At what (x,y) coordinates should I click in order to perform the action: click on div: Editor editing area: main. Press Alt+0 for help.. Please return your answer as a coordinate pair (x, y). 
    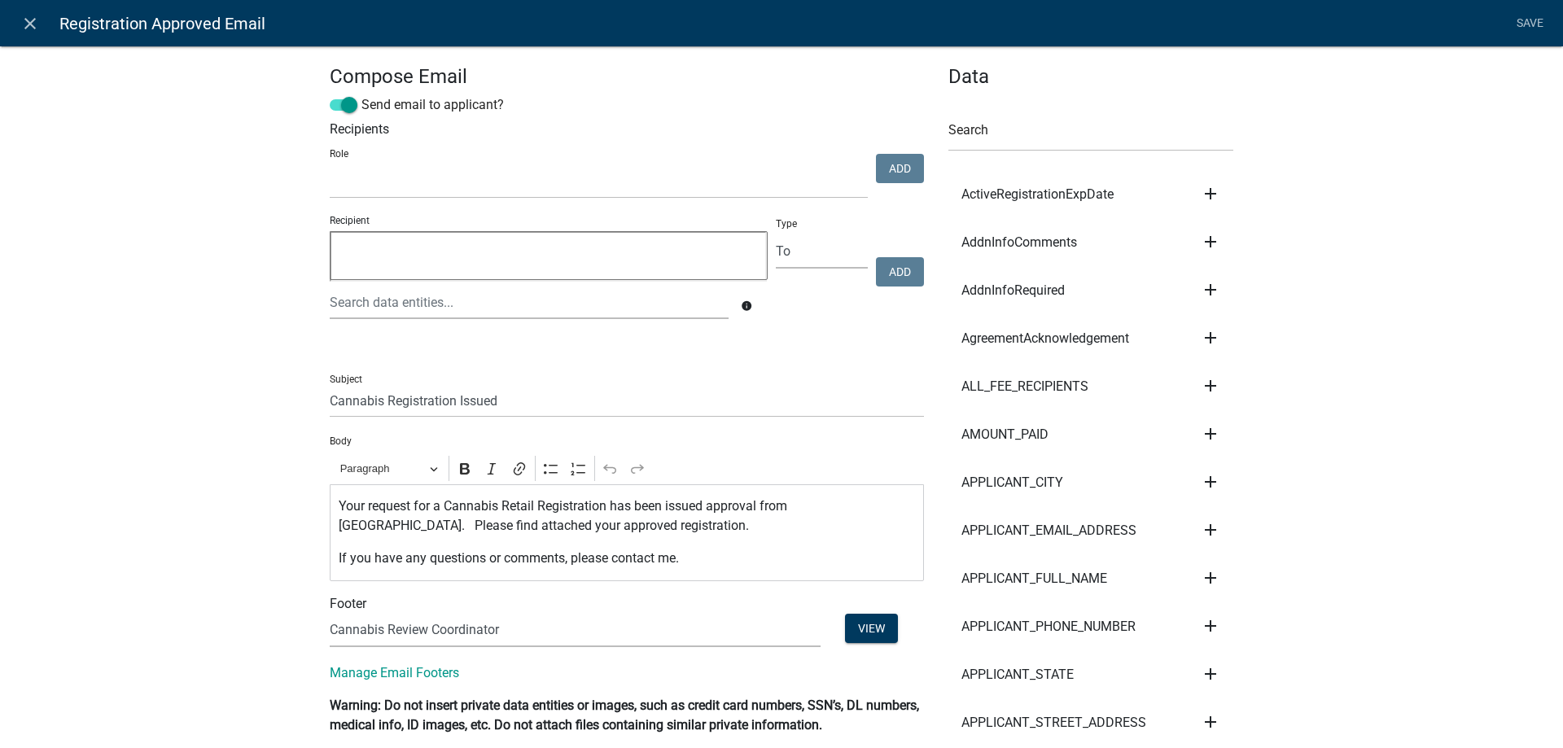
    Looking at the image, I should click on (627, 532).